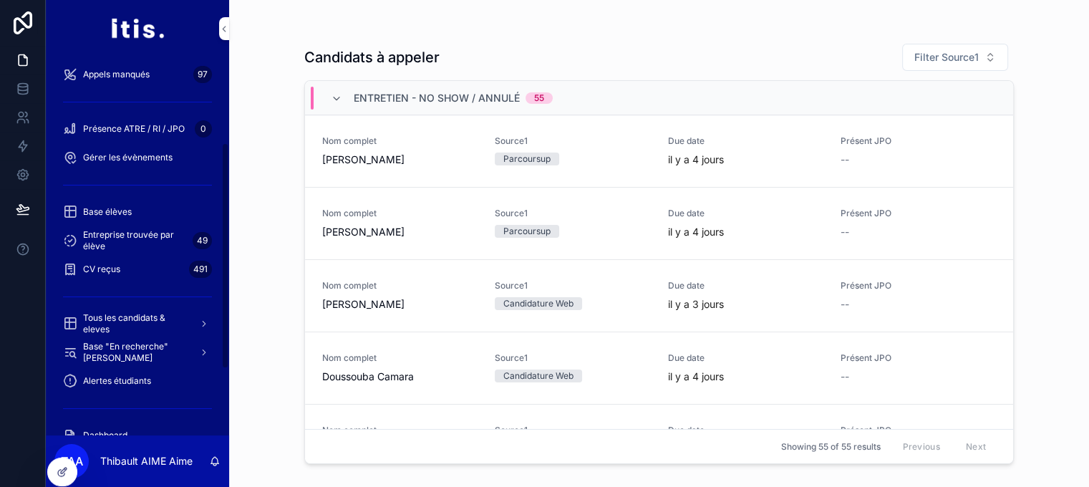 The width and height of the screenshot is (1089, 487). I want to click on button: Select Button, so click(955, 57).